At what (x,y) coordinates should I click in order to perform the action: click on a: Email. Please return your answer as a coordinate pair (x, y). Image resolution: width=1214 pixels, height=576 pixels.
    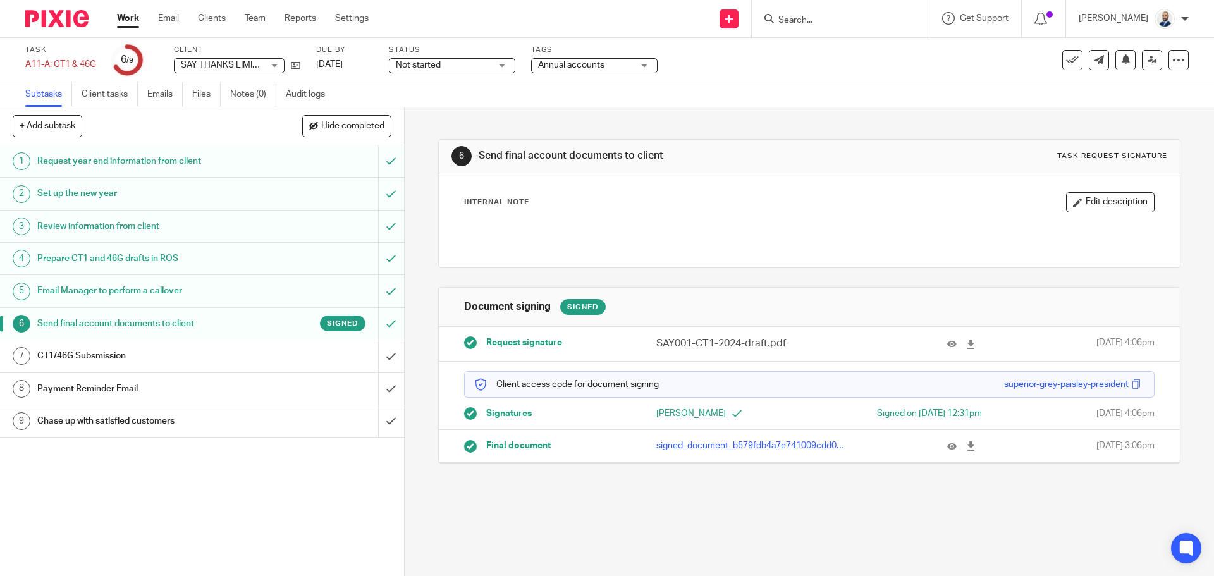
    Looking at the image, I should click on (168, 18).